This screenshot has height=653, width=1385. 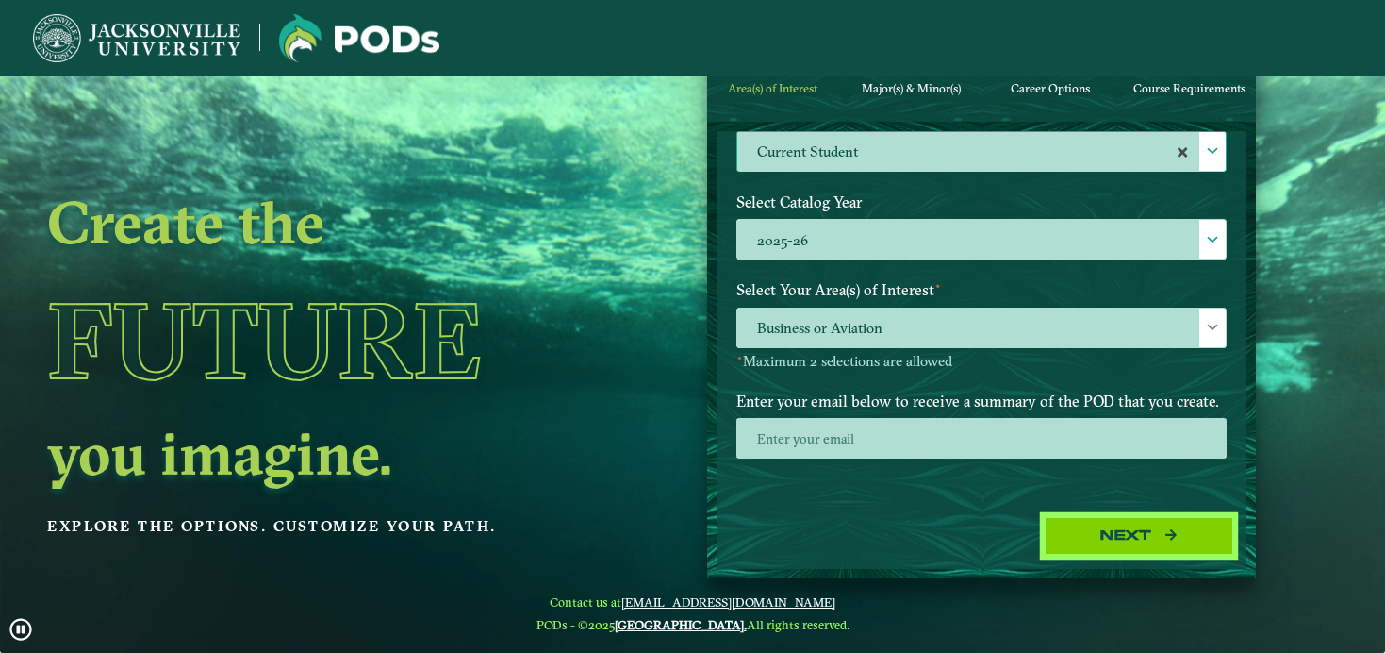 I want to click on p: Explore the options. Customize your path., so click(x=311, y=526).